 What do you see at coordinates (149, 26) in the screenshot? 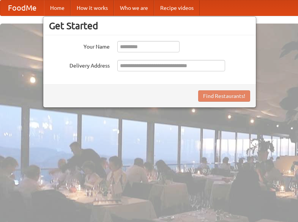
I see `h3: Get Started` at bounding box center [149, 26].